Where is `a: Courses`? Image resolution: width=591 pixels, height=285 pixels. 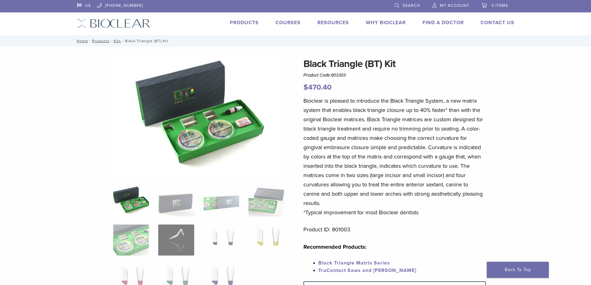 a: Courses is located at coordinates (288, 23).